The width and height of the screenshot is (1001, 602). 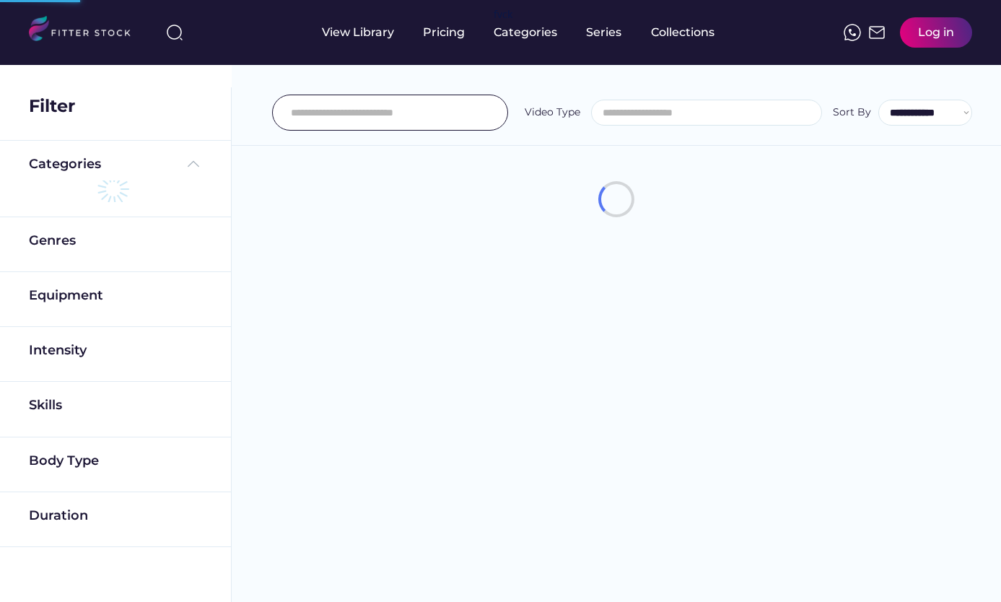 I want to click on div: Pricing, so click(x=444, y=32).